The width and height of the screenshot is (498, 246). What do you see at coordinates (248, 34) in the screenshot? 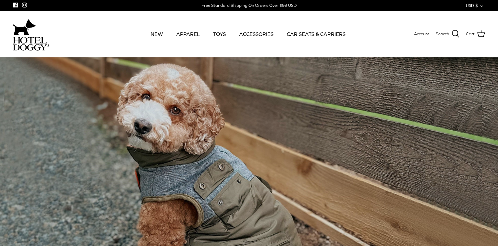
I see `div: Primary navigation` at bounding box center [248, 34].